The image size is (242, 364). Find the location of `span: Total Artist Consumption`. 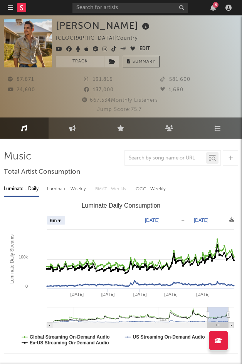

span: Total Artist Consumption is located at coordinates (42, 172).